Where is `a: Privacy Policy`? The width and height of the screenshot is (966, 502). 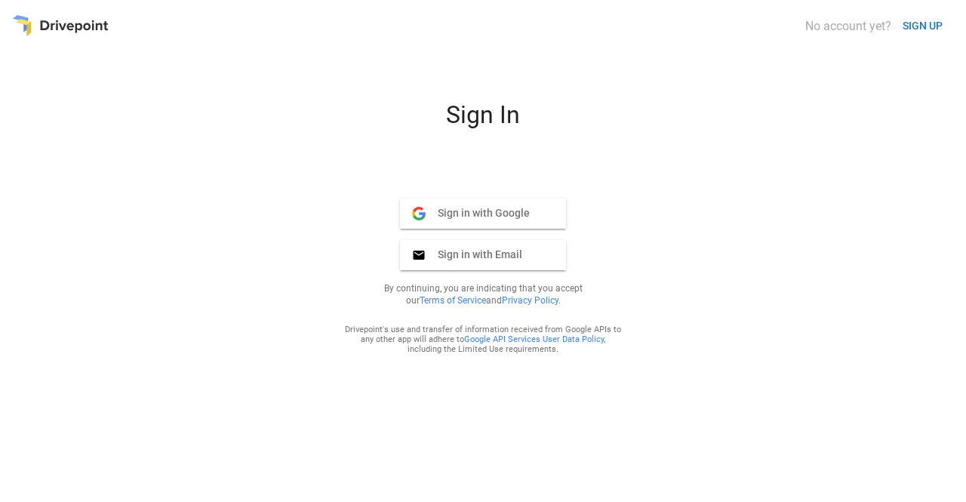
a: Privacy Policy is located at coordinates (530, 300).